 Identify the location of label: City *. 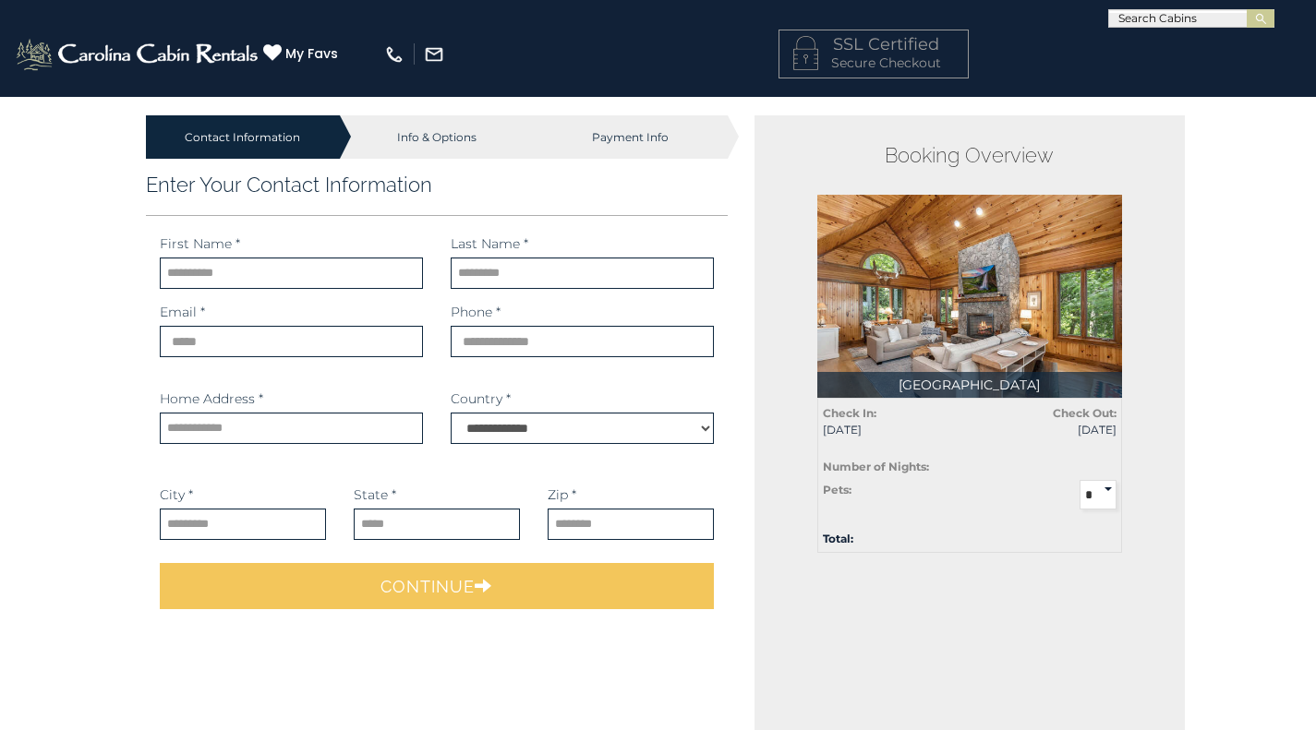
(176, 495).